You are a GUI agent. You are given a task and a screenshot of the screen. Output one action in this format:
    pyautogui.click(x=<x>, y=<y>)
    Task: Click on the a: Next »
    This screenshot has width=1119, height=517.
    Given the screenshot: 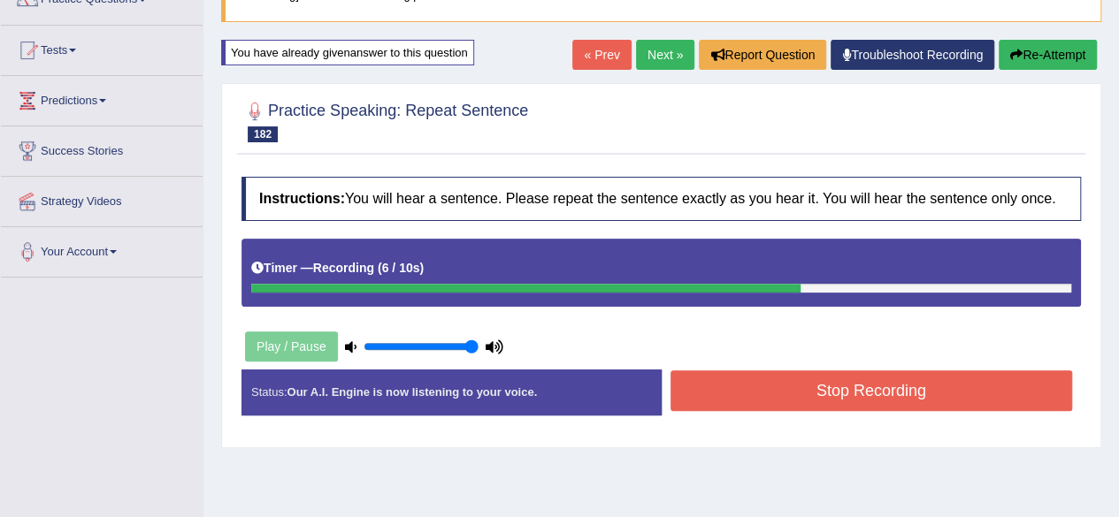 What is the action you would take?
    pyautogui.click(x=665, y=55)
    